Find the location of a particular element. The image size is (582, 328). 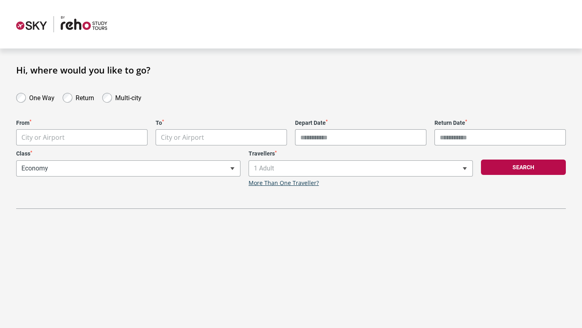

span: 1 Adult is located at coordinates (360, 168).